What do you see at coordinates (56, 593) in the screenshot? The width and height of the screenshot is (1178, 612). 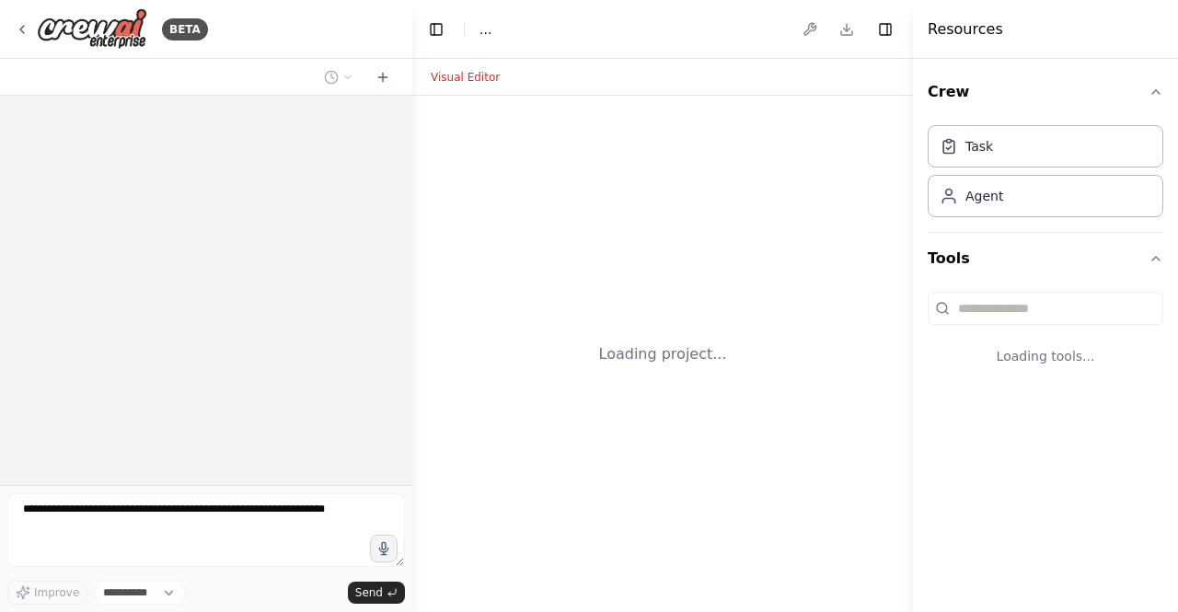 I see `span: Improve` at bounding box center [56, 593].